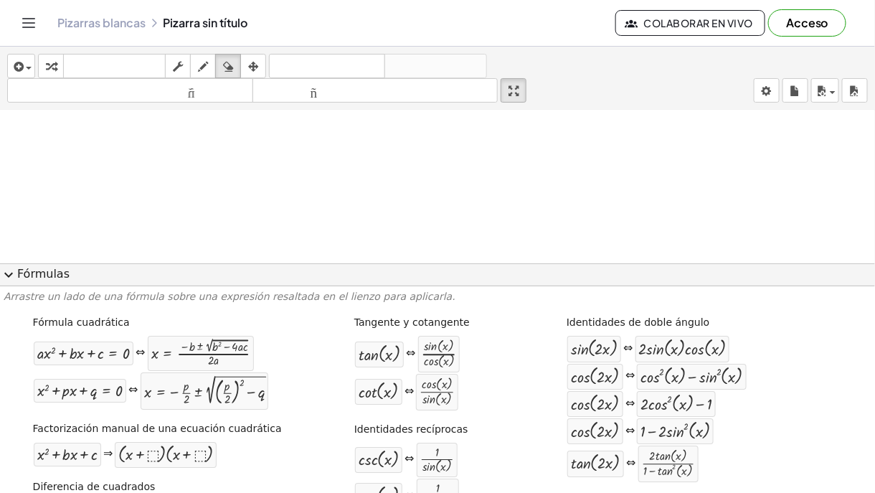  What do you see at coordinates (639, 322) in the screenshot?
I see `font: Identidades de doble ángulo` at bounding box center [639, 322].